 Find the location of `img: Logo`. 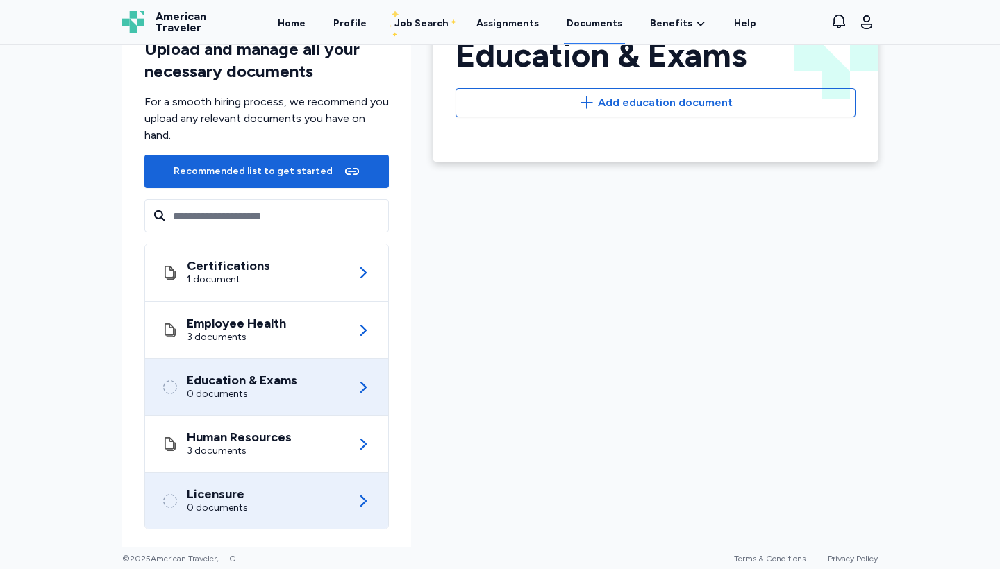

img: Logo is located at coordinates (133, 22).